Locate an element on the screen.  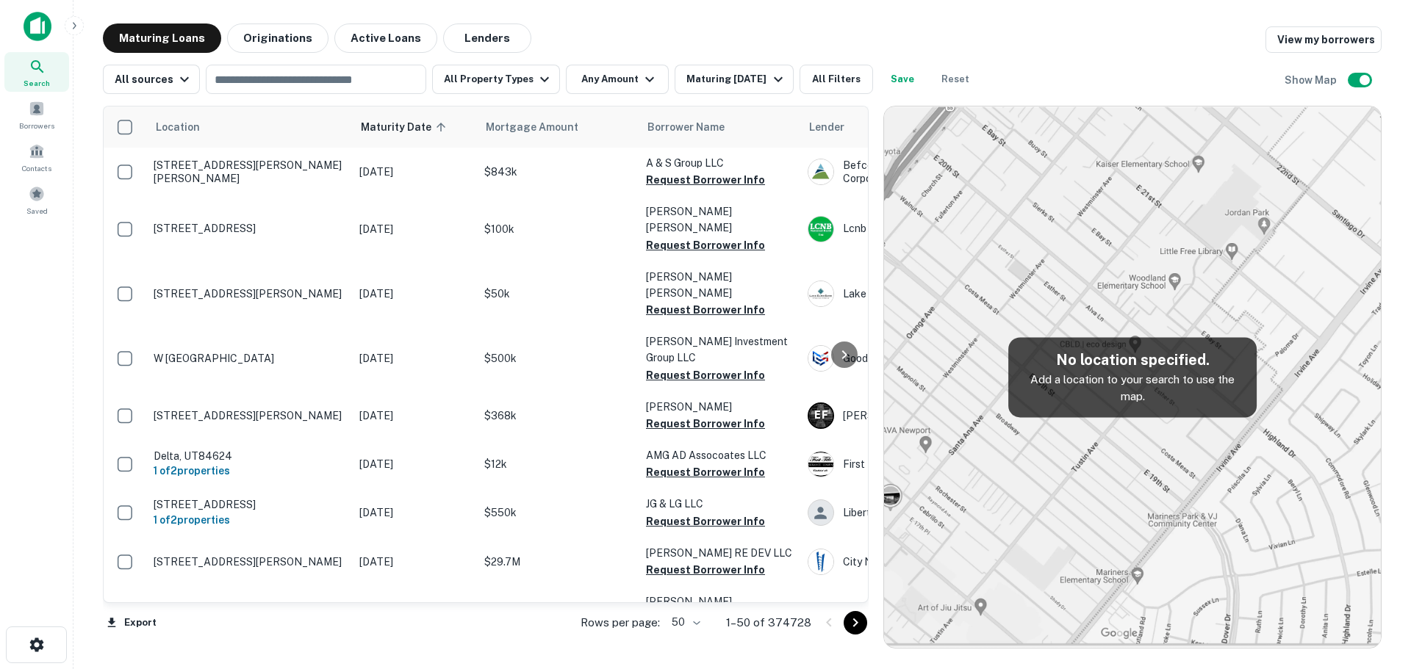
div: City National Bank is located at coordinates (918, 562).